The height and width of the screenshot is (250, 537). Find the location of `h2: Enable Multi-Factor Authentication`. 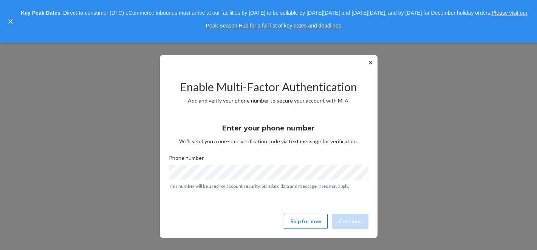

h2: Enable Multi-Factor Authentication is located at coordinates (269, 87).